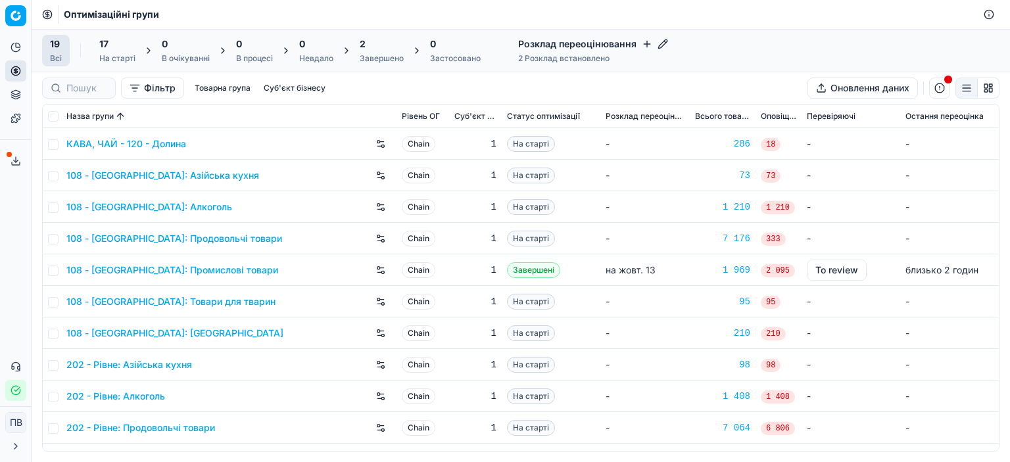 The height and width of the screenshot is (462, 1010). Describe the element at coordinates (942, 270) in the screenshot. I see `span: близько 2 годин` at that location.